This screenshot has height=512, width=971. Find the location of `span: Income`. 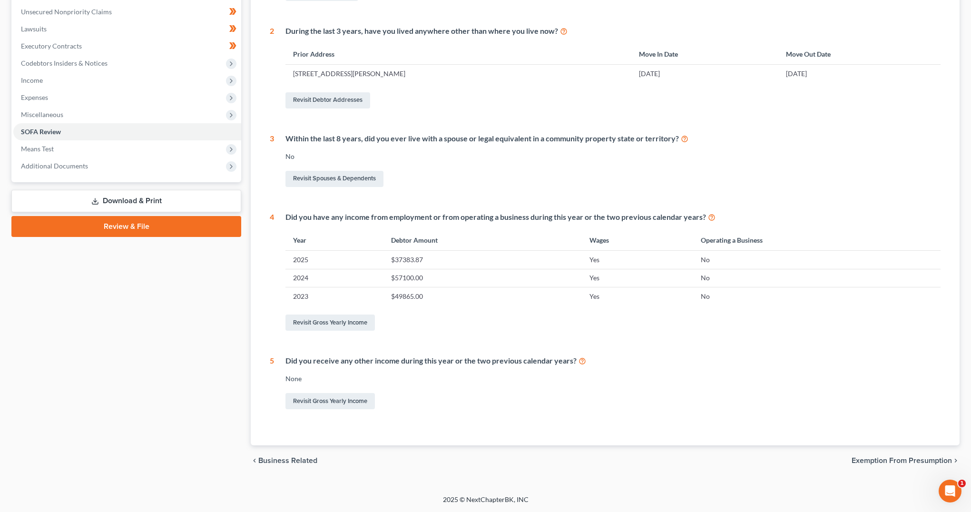

span: Income is located at coordinates (32, 80).